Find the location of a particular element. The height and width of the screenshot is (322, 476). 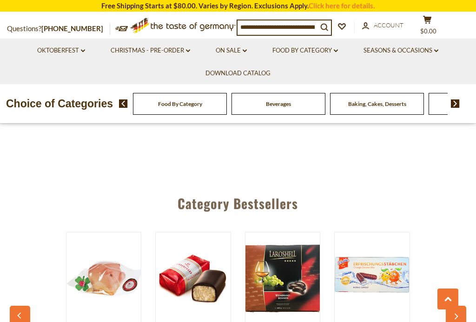

span: $0.00 is located at coordinates (428, 31).